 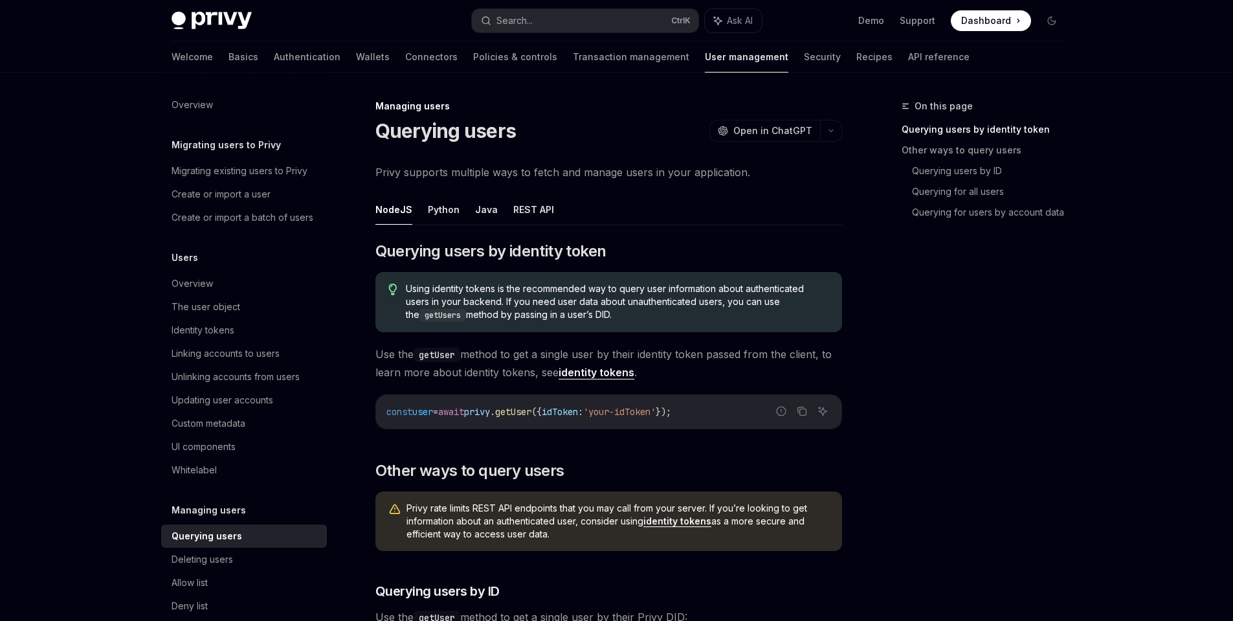 What do you see at coordinates (491, 251) in the screenshot?
I see `span: Querying users by identity token` at bounding box center [491, 251].